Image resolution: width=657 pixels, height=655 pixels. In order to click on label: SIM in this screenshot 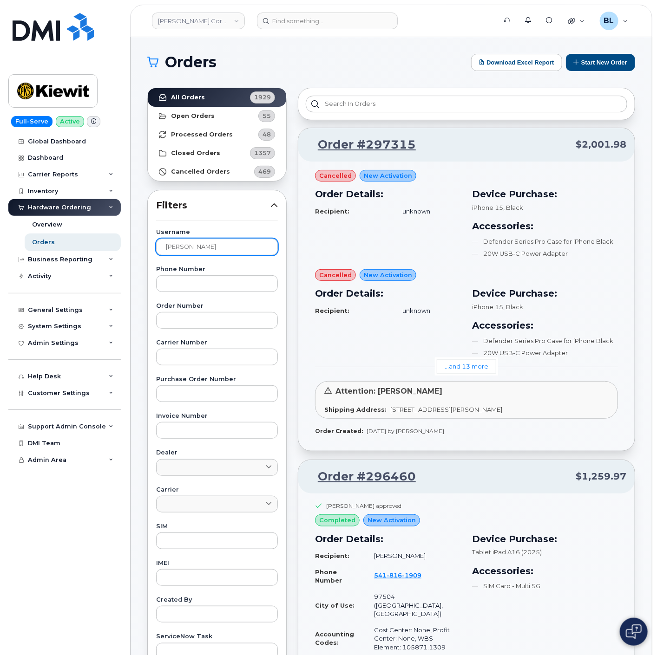, I will do `click(217, 527)`.